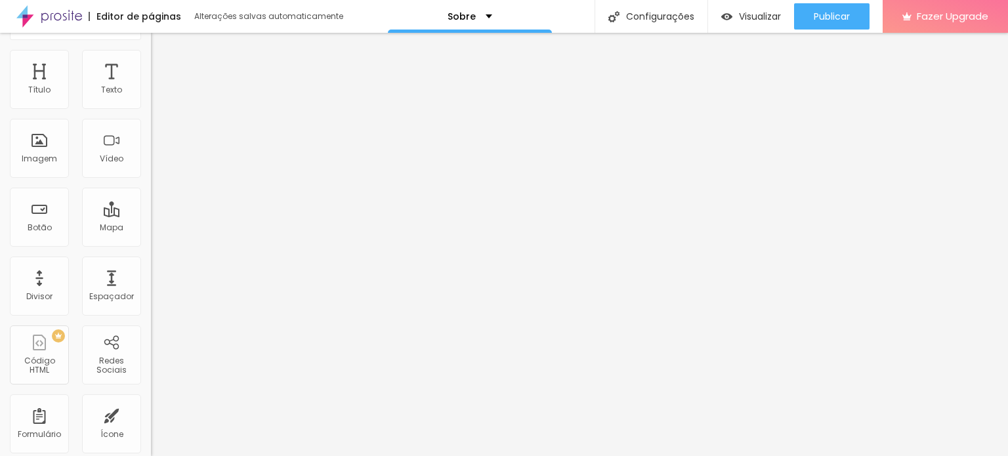  Describe the element at coordinates (112, 434) in the screenshot. I see `div: Ícone` at that location.